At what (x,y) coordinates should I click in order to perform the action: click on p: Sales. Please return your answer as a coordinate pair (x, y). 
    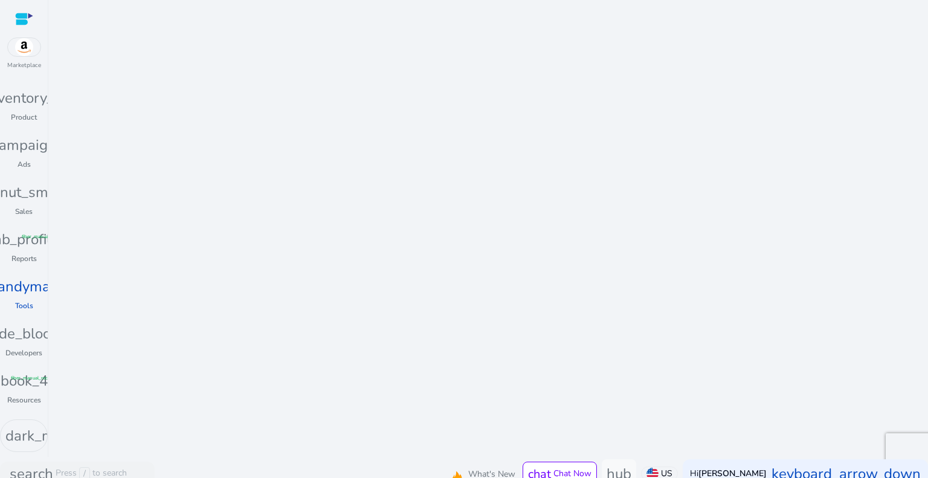
    Looking at the image, I should click on (24, 211).